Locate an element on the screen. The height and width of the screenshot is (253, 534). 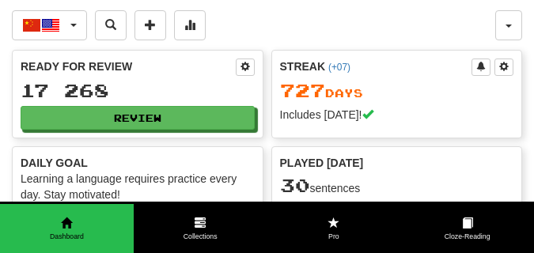
span: Cloze-Reading is located at coordinates (467, 237).